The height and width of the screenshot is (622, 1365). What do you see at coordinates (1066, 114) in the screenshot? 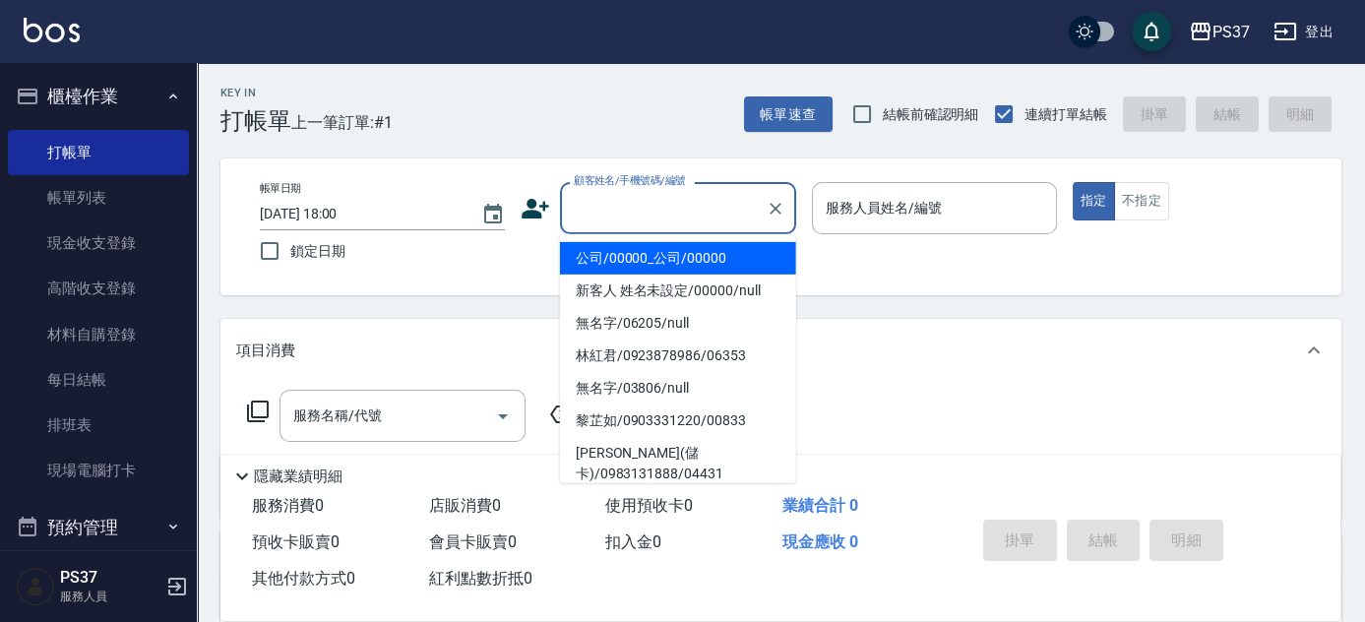
I see `span: 連續打單結帳` at bounding box center [1066, 114].